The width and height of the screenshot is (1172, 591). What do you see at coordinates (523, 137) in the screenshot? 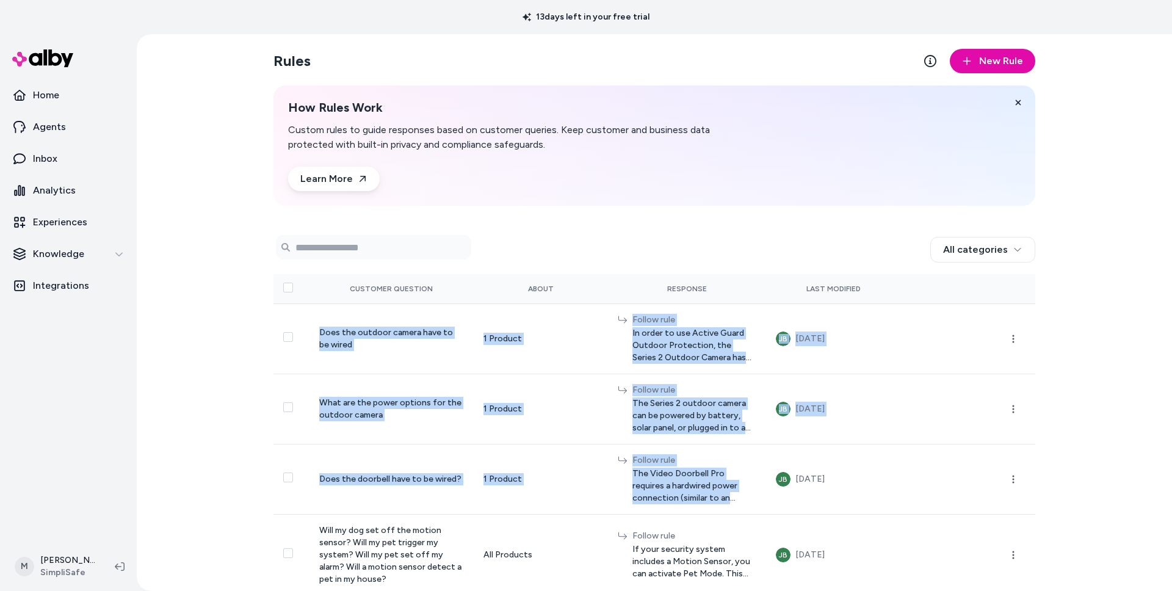
I see `p: Custom rules to guide responses based on customer queries. Keep customer and business data protec...` at bounding box center [523, 137].